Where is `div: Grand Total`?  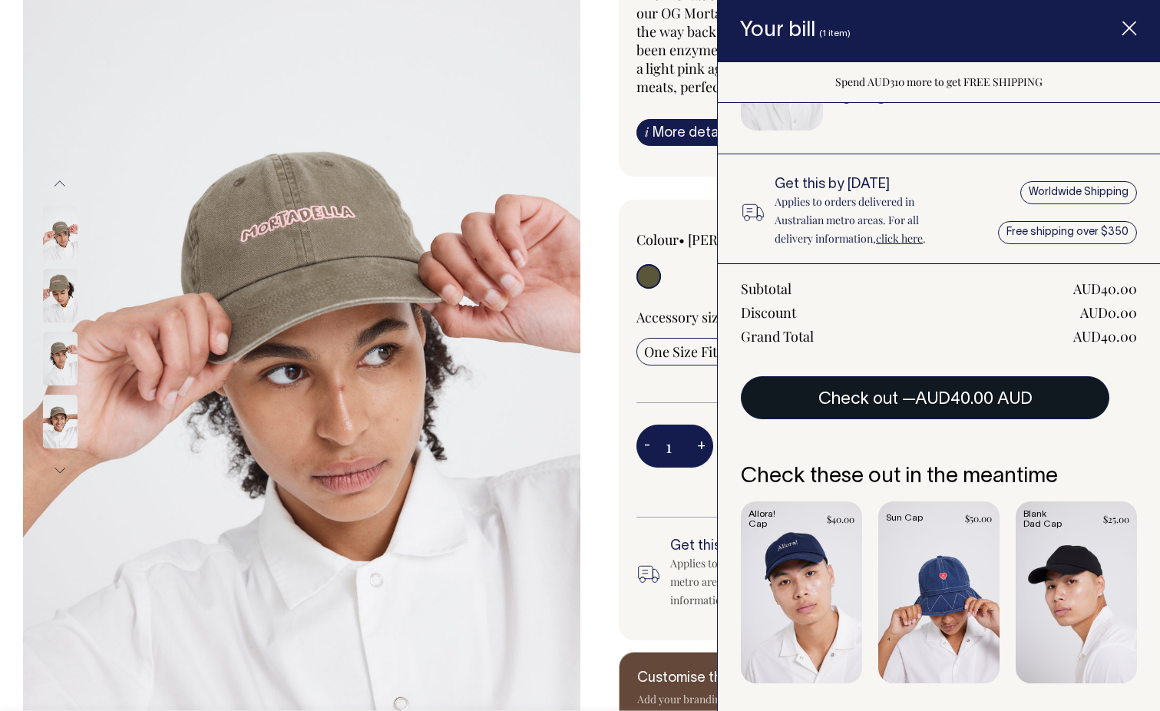
div: Grand Total is located at coordinates (777, 336).